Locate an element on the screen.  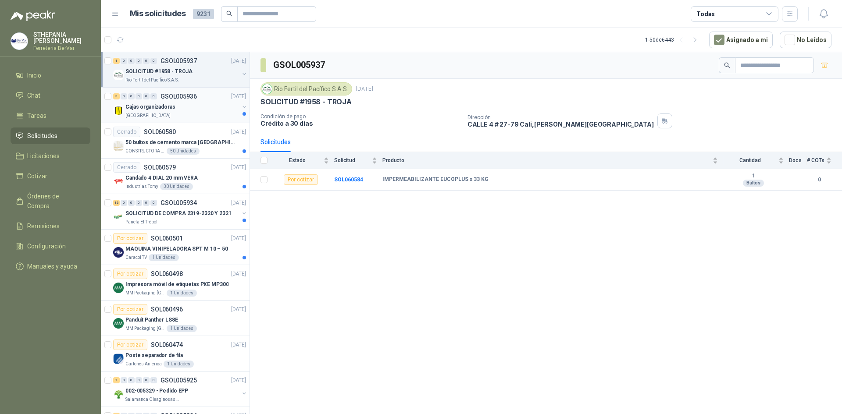
span: Inicio is located at coordinates (34, 75).